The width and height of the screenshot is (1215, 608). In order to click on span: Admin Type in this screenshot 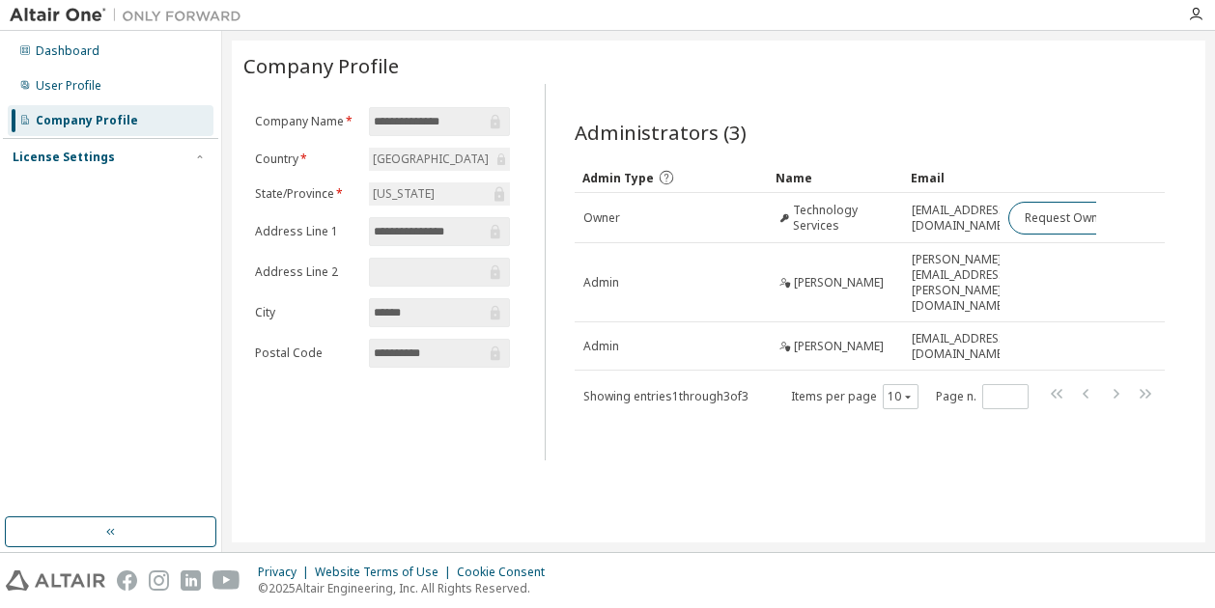, I will do `click(618, 178)`.